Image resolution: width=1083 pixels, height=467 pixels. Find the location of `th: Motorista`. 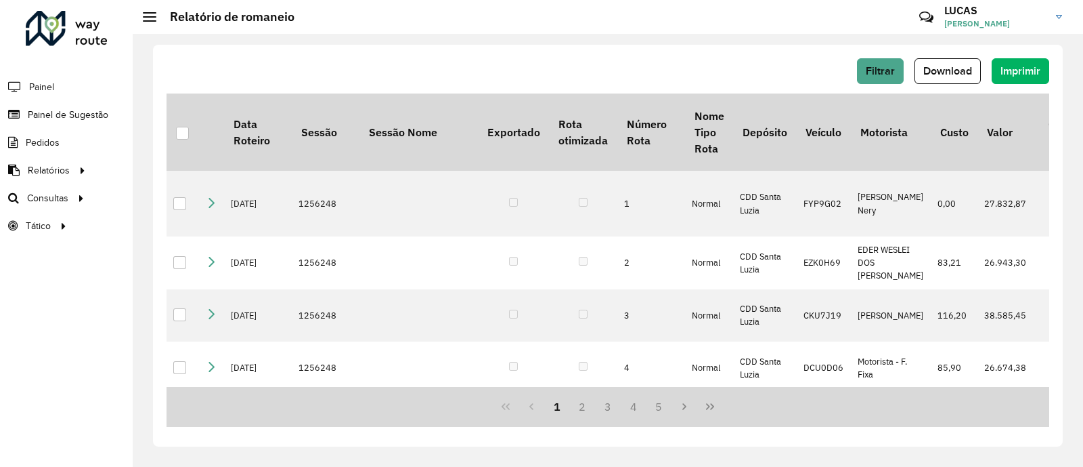

th: Motorista is located at coordinates (891, 132).